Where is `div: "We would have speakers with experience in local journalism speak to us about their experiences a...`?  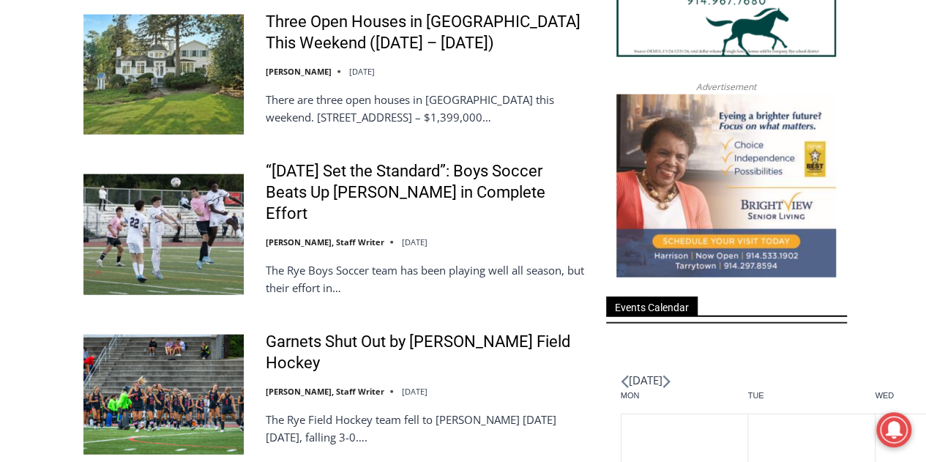
div: "We would have speakers with experience in local journalism speak to us about their experiences a... is located at coordinates (531, 71).